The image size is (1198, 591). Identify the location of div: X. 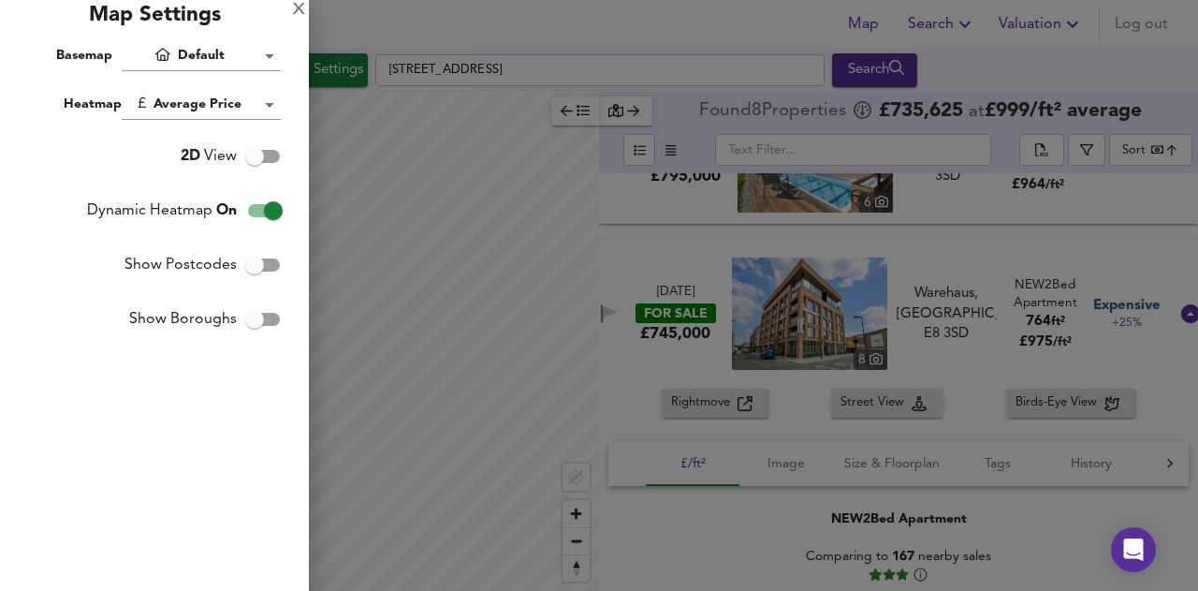
(299, 10).